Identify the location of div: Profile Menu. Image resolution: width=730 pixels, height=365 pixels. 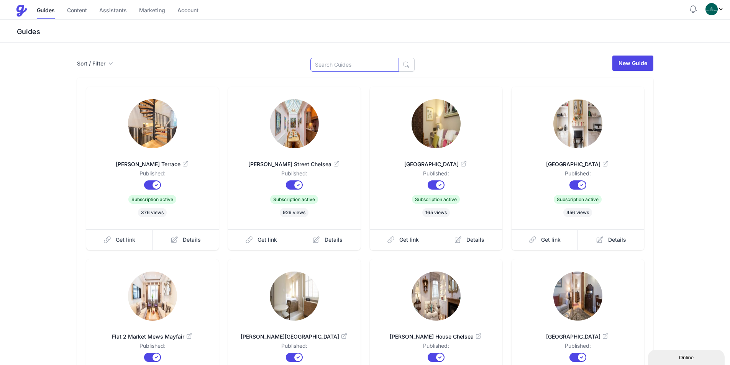
(715, 9).